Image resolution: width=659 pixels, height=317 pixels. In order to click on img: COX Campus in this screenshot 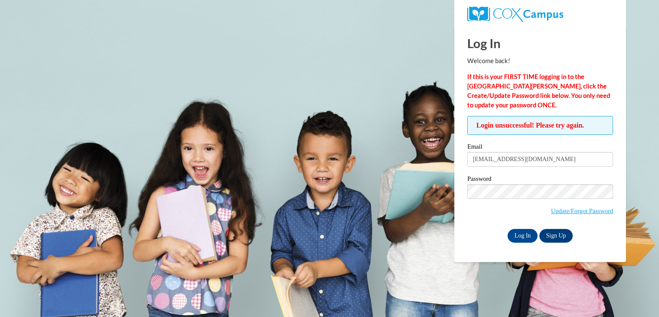, I will do `click(515, 14)`.